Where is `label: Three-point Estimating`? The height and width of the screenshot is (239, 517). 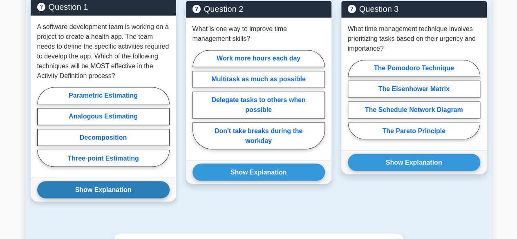 label: Three-point Estimating is located at coordinates (103, 158).